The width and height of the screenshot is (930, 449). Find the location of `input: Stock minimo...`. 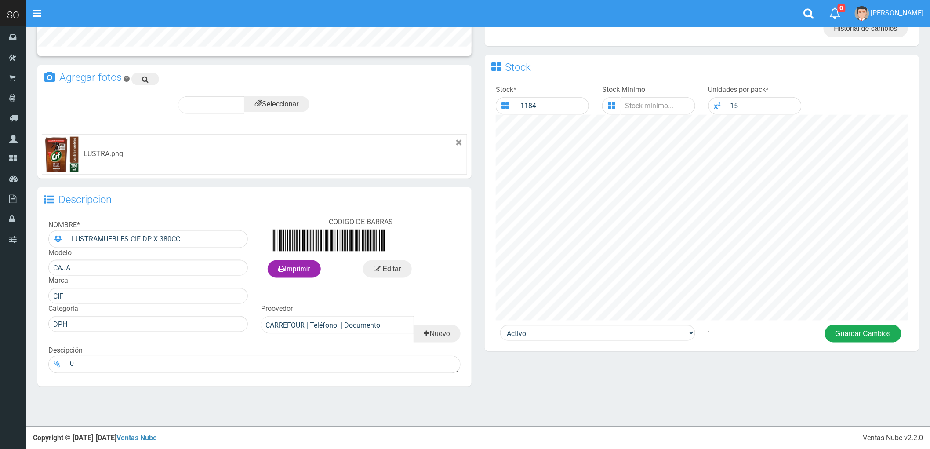

input: Stock minimo... is located at coordinates (658, 106).